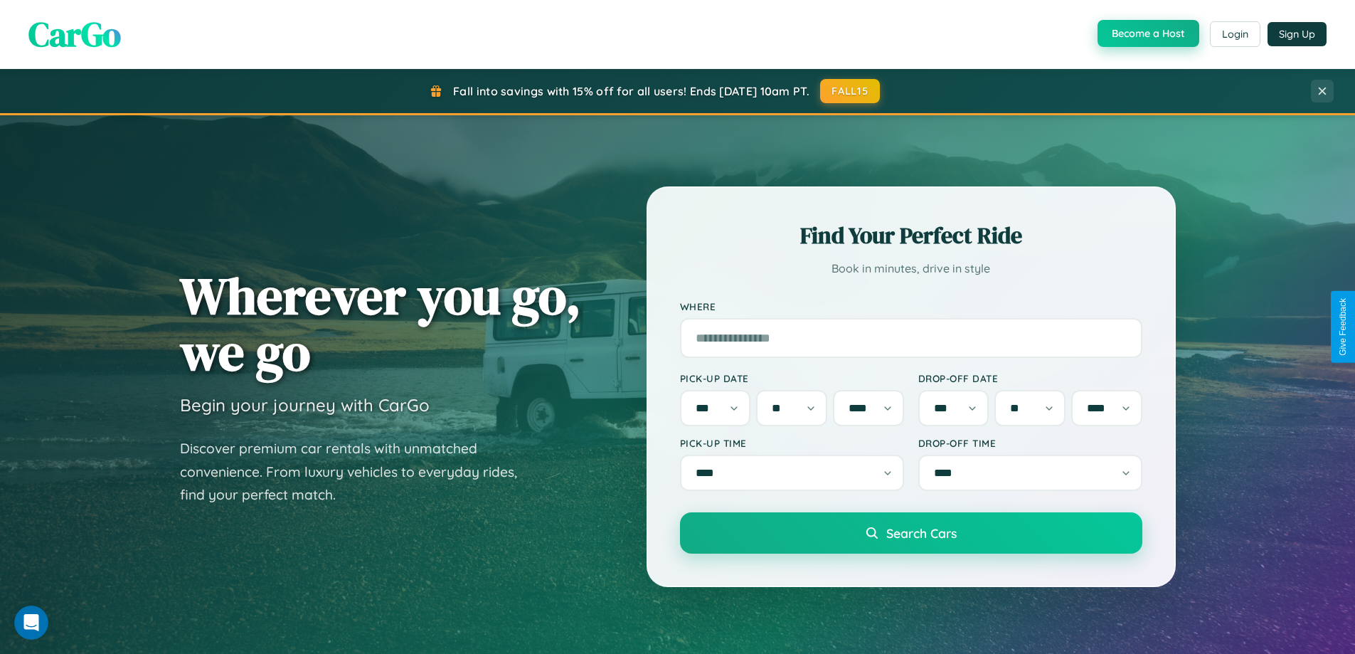 Image resolution: width=1355 pixels, height=654 pixels. Describe the element at coordinates (911, 533) in the screenshot. I see `button: Search Cars` at that location.